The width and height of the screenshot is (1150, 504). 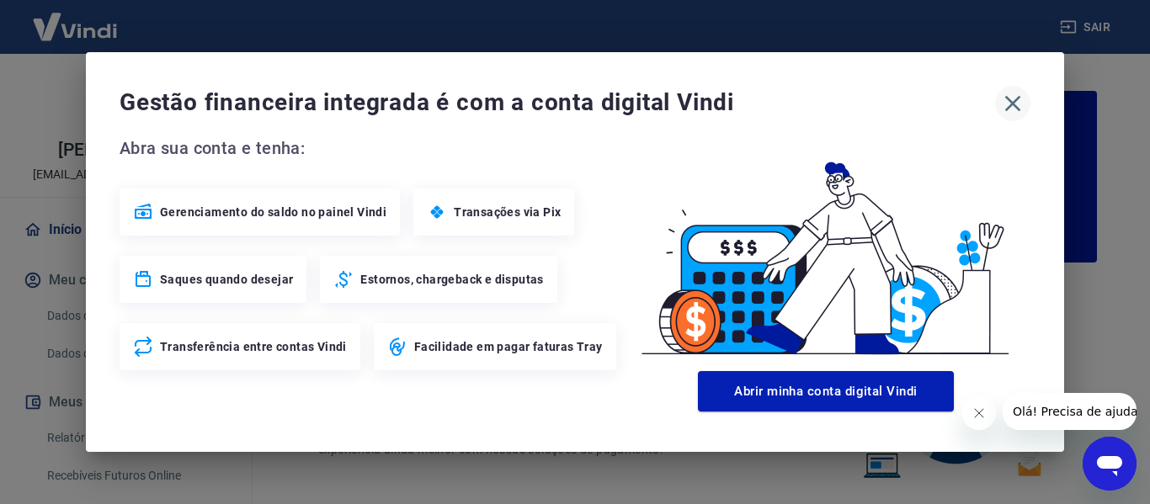 I want to click on span: Abra sua conta e tenha:, so click(x=371, y=148).